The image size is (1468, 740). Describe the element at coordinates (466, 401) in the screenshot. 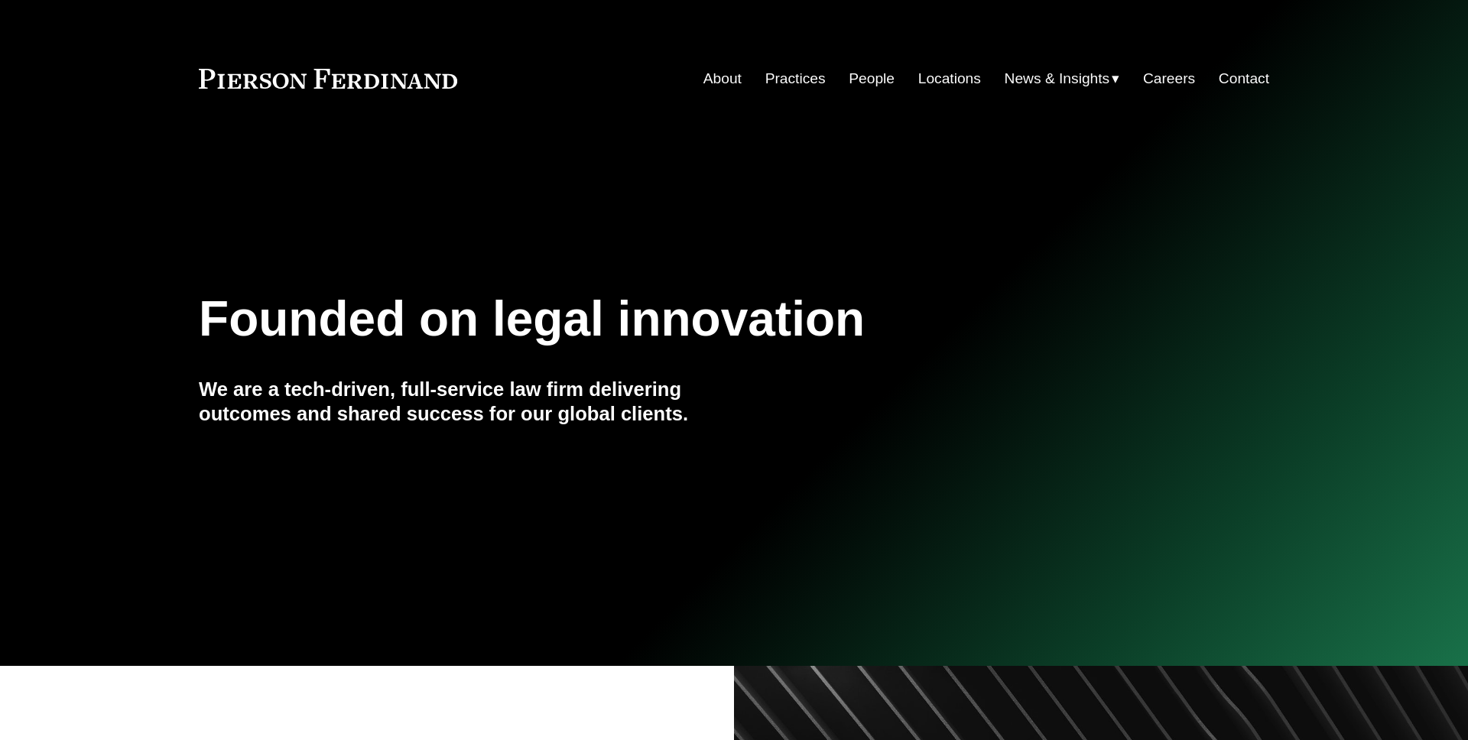

I see `h4: We are a tech-driven, full-service law firm delivering outcomes and shared success for our global...` at that location.